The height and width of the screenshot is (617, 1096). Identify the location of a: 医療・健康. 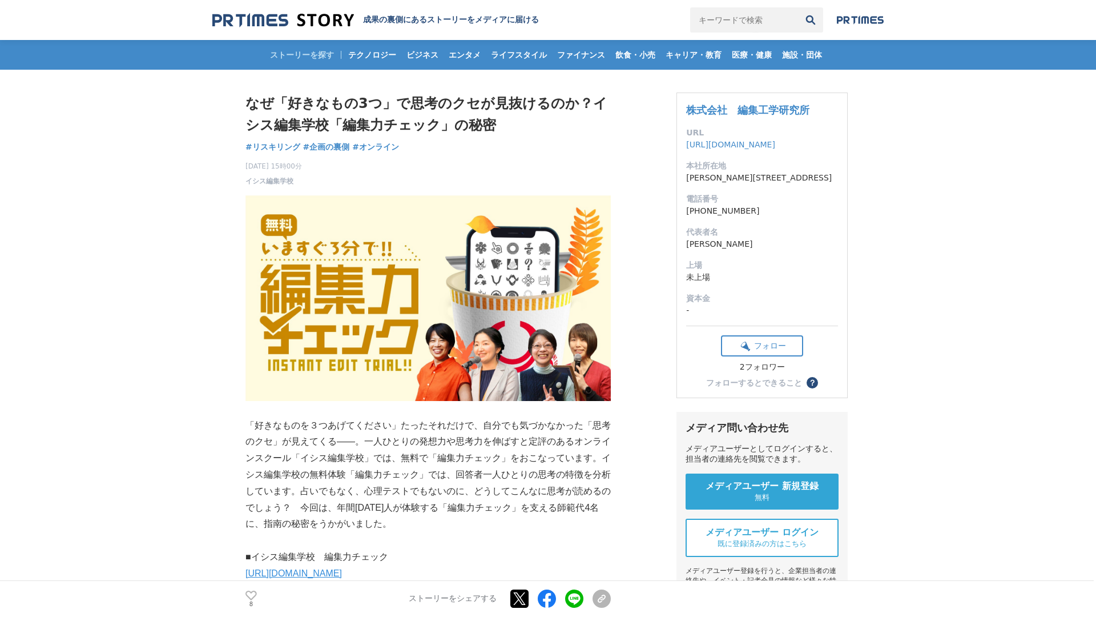
(752, 55).